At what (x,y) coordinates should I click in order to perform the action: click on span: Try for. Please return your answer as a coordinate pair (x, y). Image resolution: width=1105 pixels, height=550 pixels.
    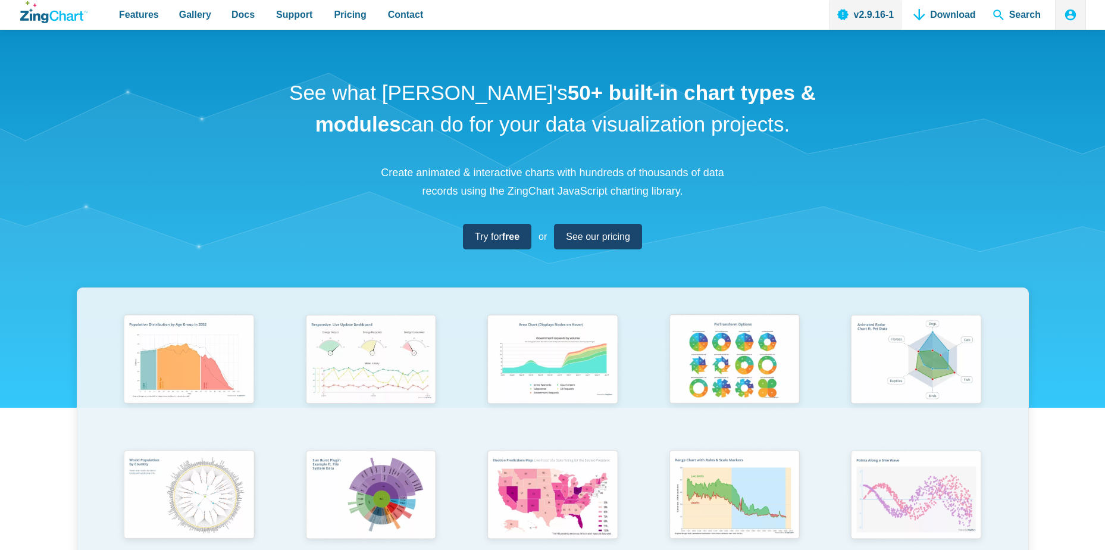
    Looking at the image, I should click on (497, 236).